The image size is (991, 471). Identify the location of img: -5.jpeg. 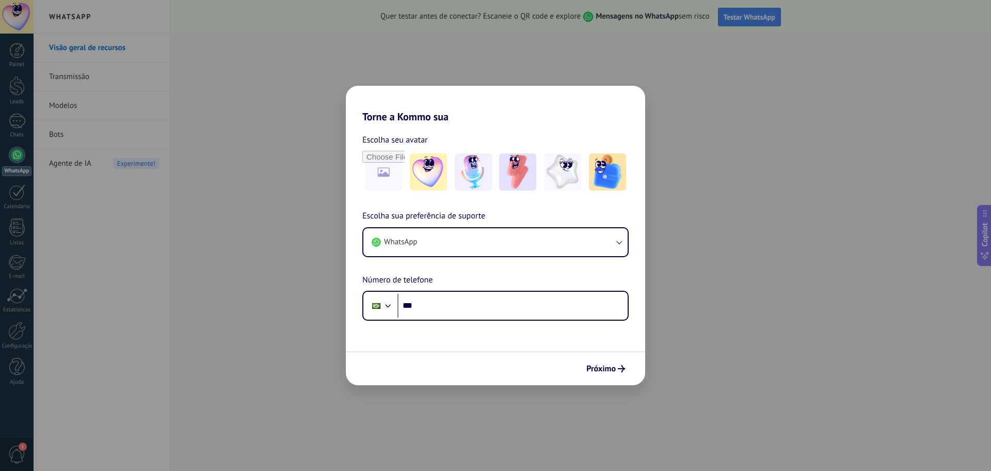
(608, 172).